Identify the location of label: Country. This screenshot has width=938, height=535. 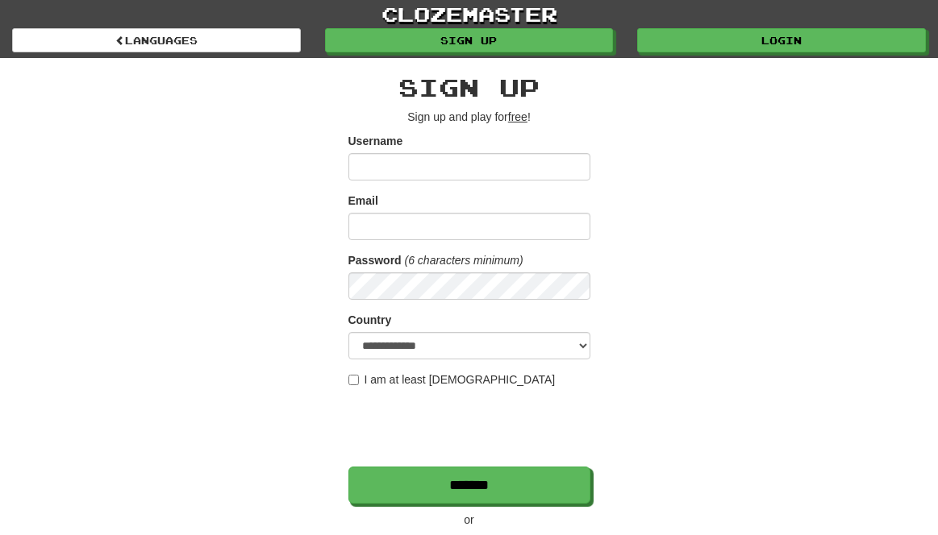
(370, 320).